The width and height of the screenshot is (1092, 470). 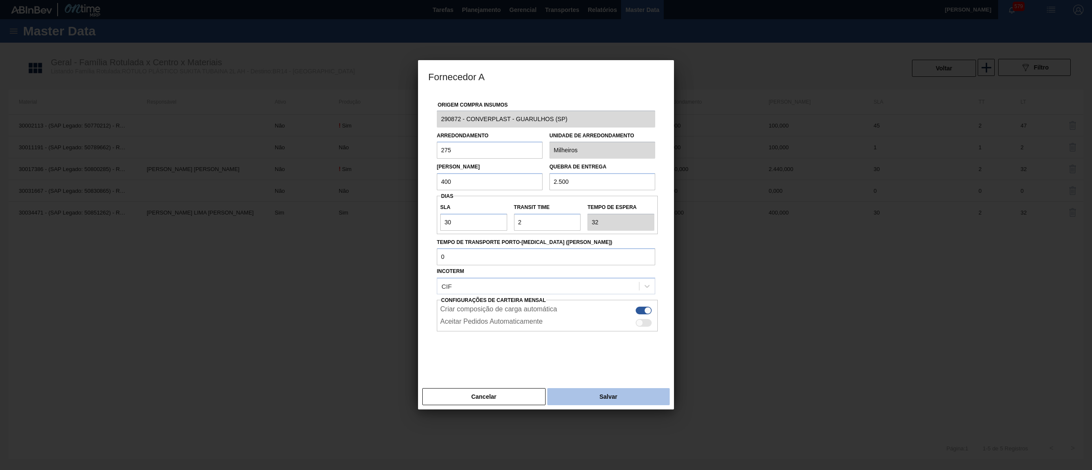 I want to click on label: Transit Time, so click(x=547, y=207).